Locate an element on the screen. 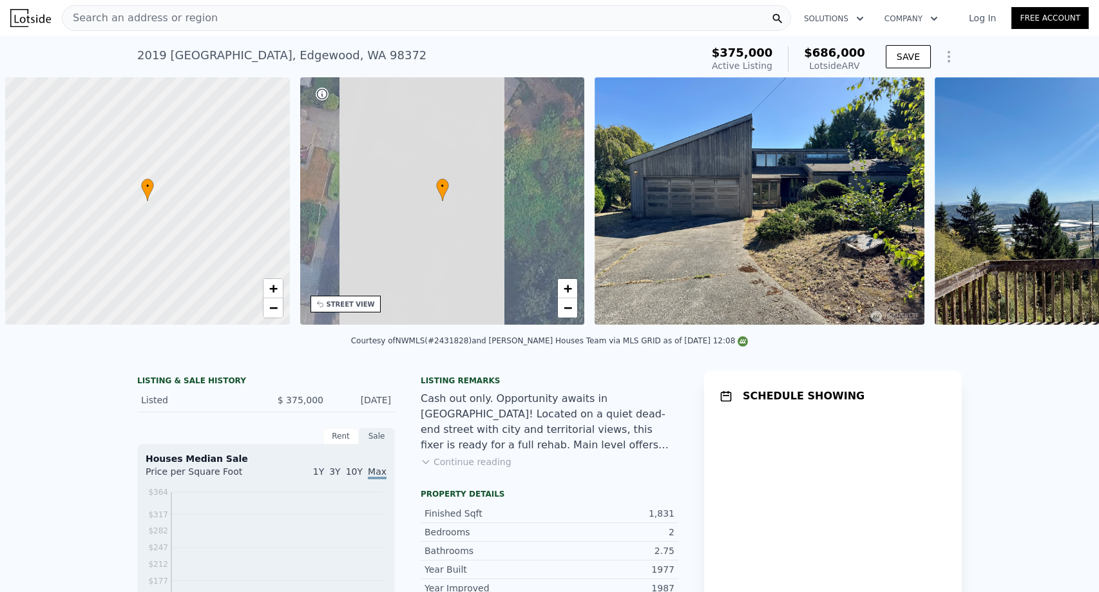  button: Show Options is located at coordinates (949, 57).